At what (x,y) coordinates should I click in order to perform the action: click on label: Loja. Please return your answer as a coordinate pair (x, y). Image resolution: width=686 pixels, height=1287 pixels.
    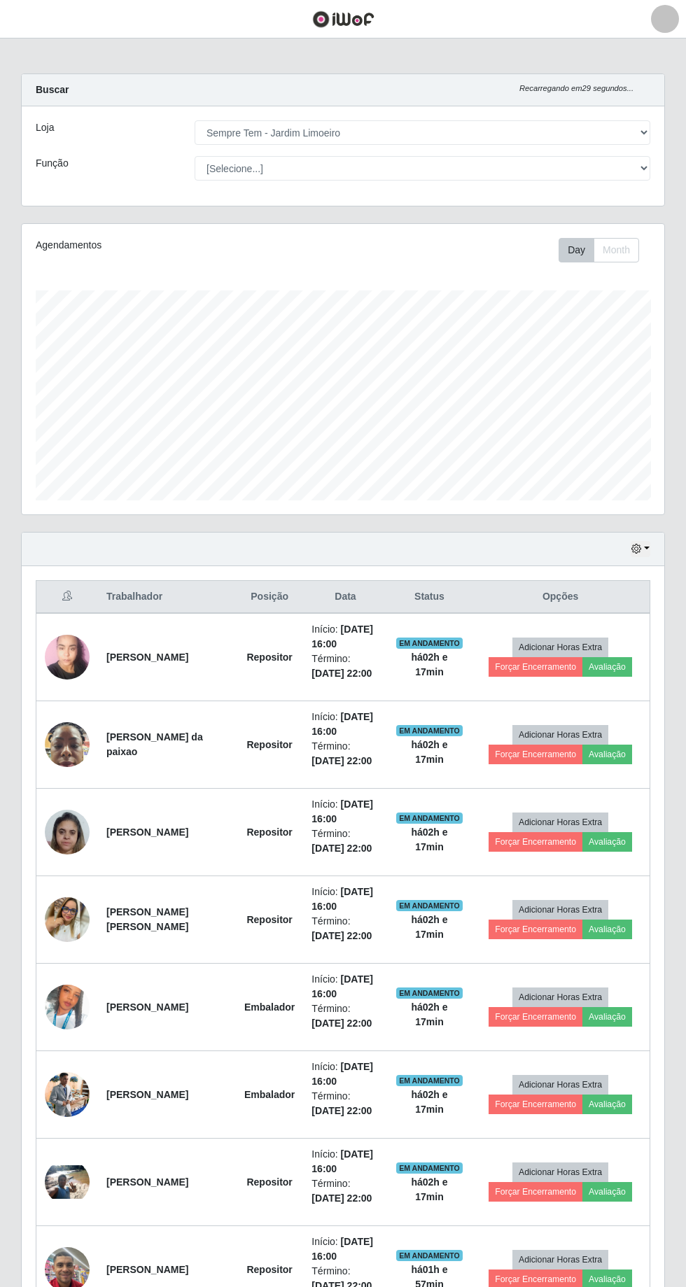
    Looking at the image, I should click on (45, 127).